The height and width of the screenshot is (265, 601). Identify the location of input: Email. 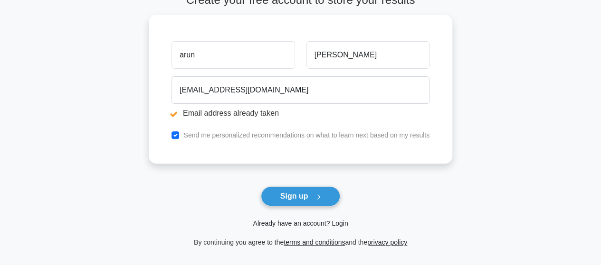
(300, 90).